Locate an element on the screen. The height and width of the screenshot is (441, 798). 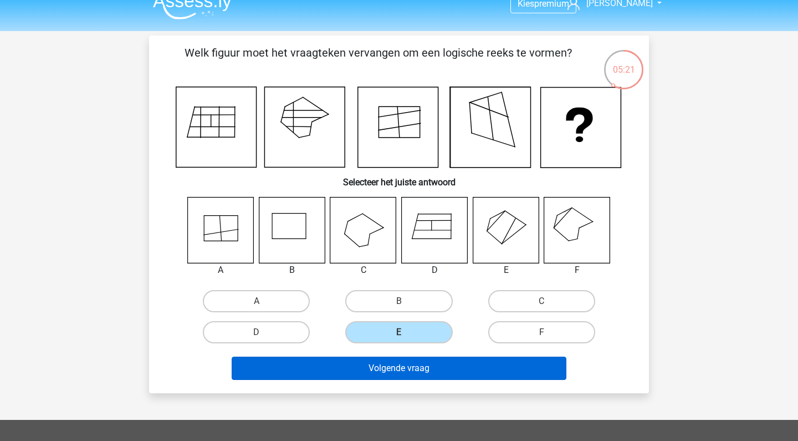
label: B is located at coordinates (399, 301).